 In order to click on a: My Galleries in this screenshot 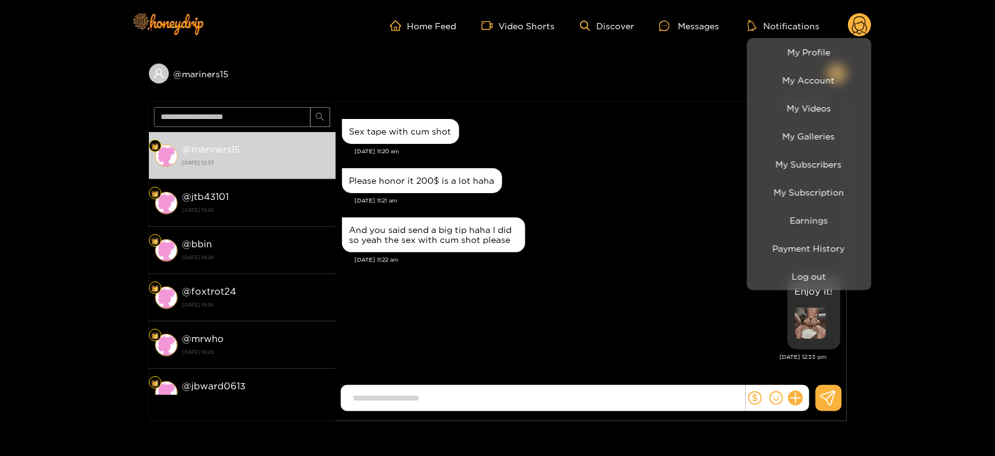, I will do `click(810, 136)`.